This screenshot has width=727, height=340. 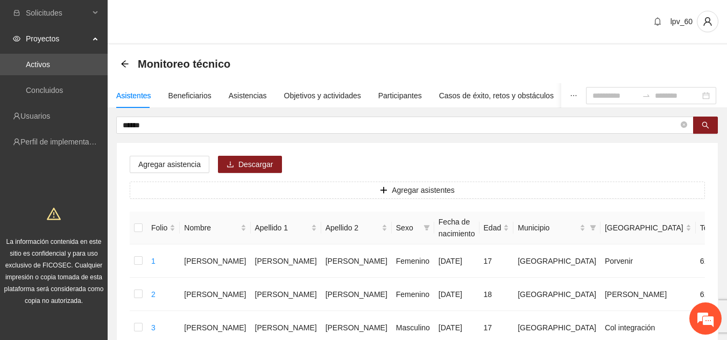 I want to click on div: Asistentes, so click(x=133, y=96).